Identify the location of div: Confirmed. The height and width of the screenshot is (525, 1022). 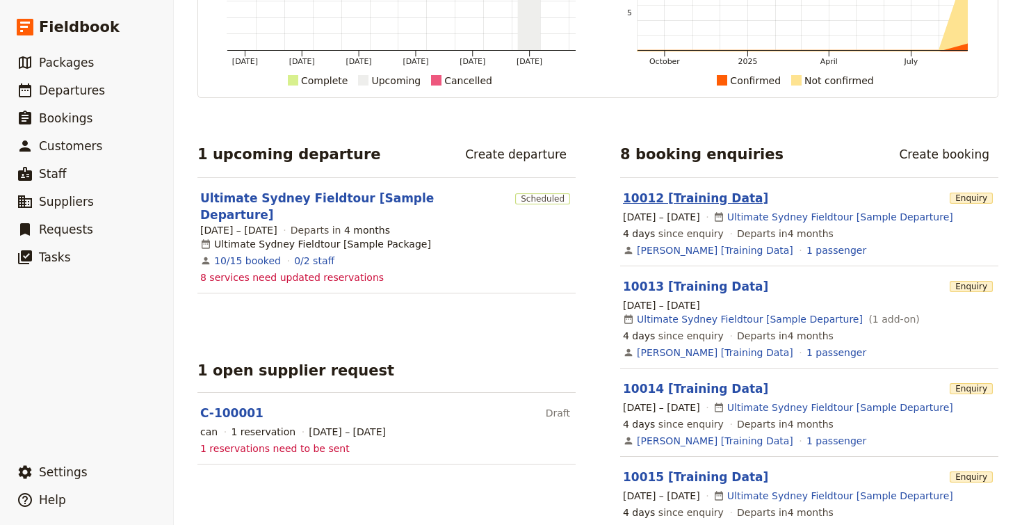
(755, 81).